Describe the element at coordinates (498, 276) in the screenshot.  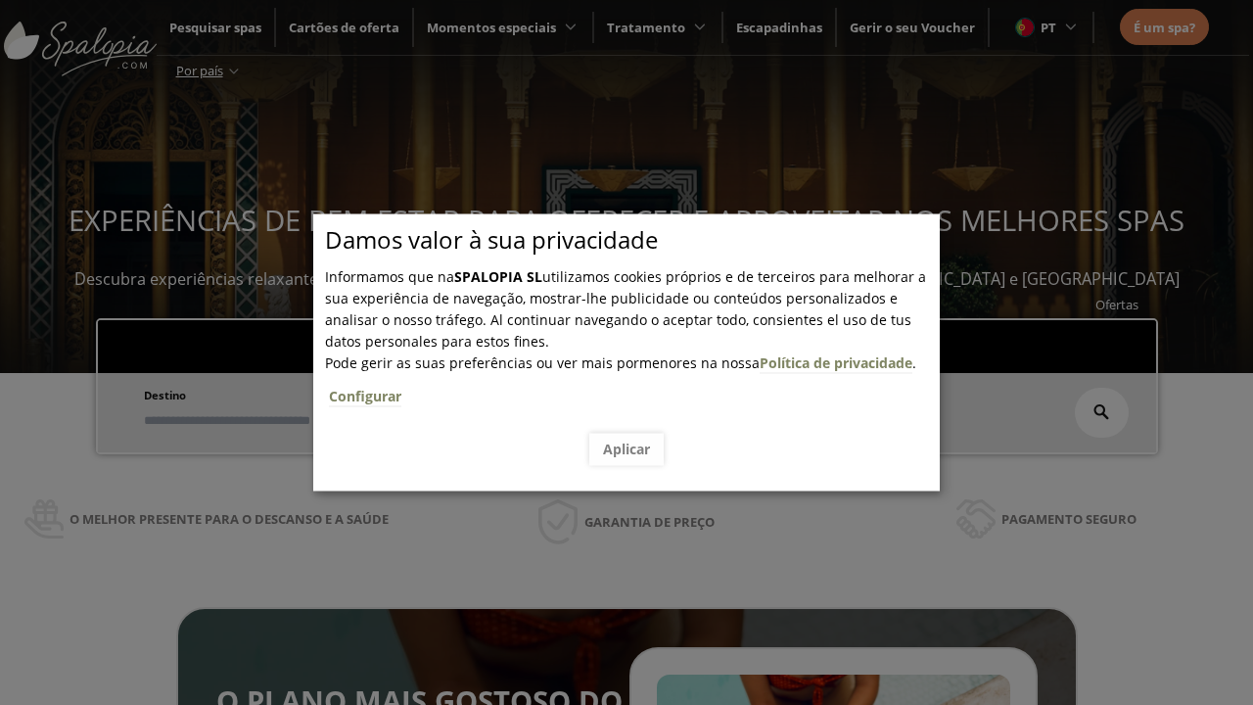
I see `b: SPALOPIA SL` at that location.